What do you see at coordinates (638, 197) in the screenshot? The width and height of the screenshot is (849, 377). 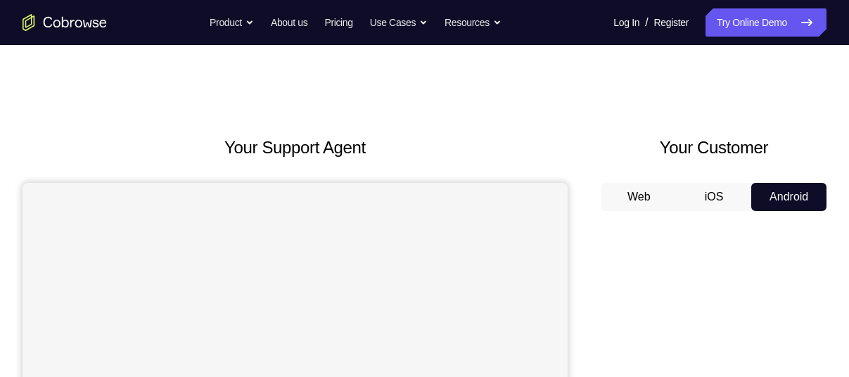 I see `button: Web` at bounding box center [638, 197].